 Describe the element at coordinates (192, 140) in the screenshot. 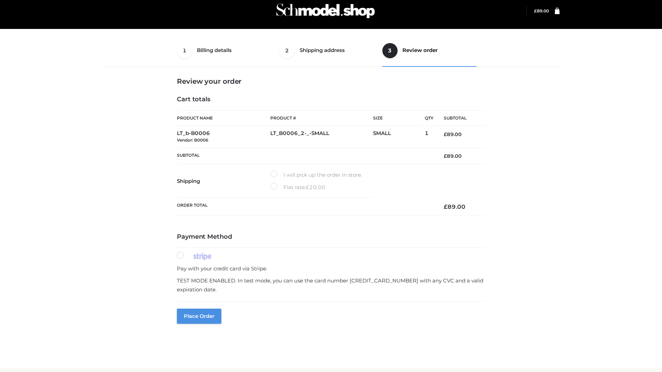

I see `small: Vendor: B0006` at that location.